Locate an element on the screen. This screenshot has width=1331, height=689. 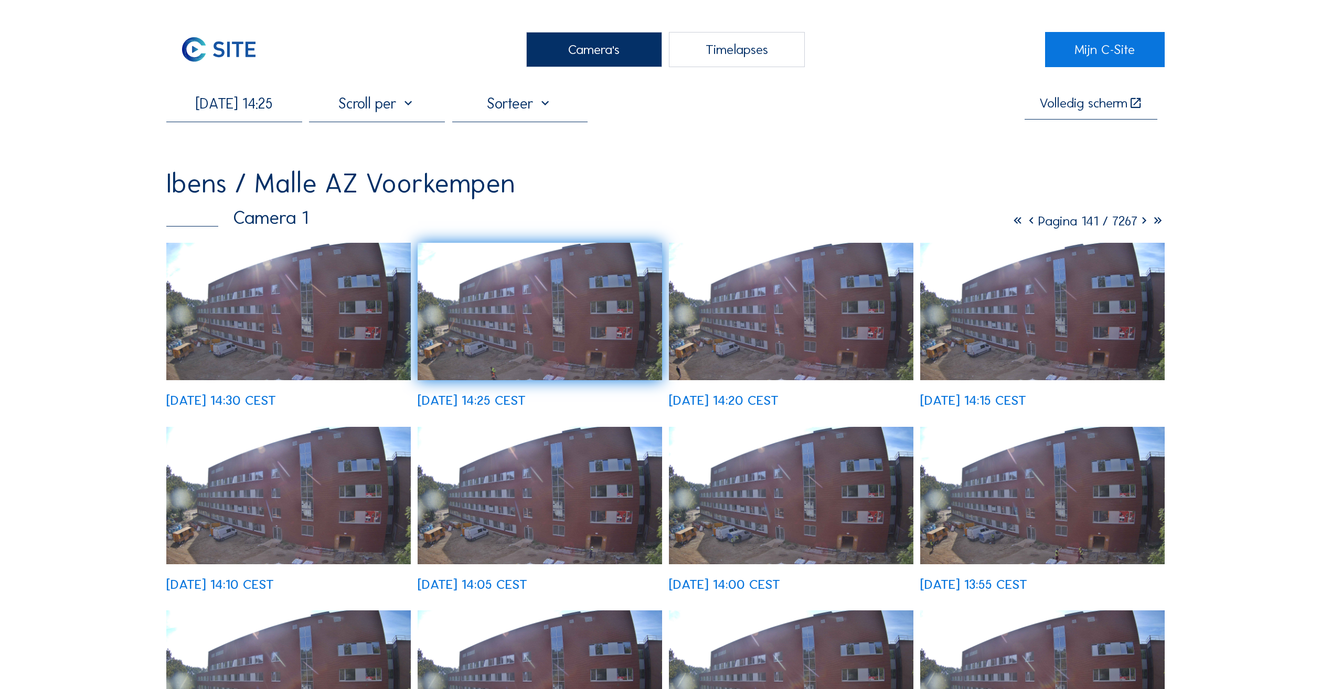
a: Mijn C-Site is located at coordinates (1105, 49).